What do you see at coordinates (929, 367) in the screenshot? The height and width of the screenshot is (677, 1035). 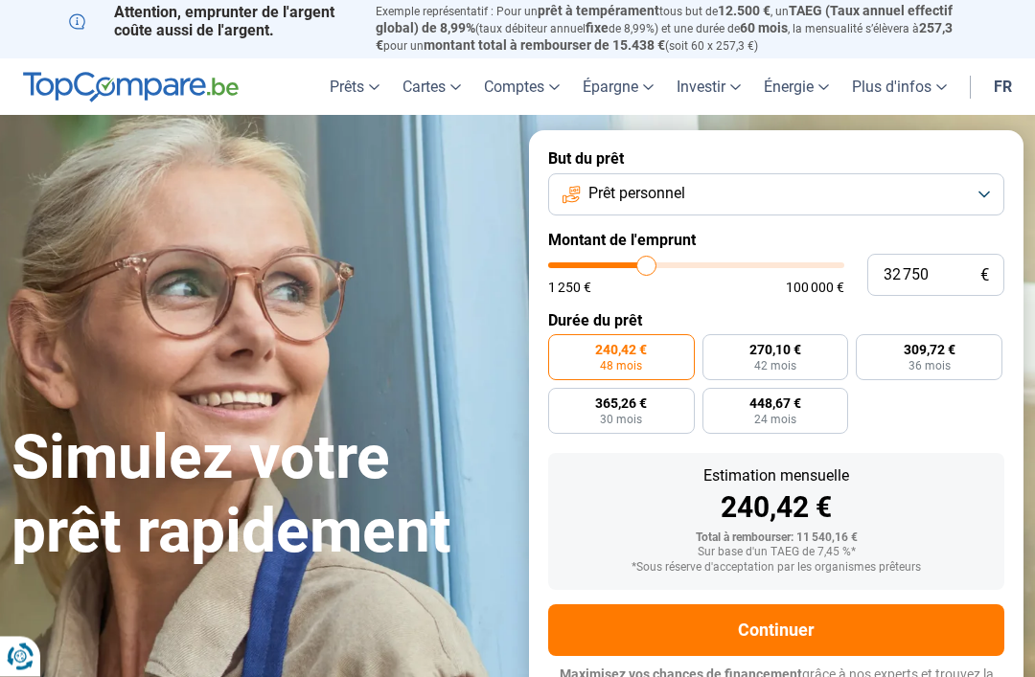 I see `span: 36 mois` at bounding box center [929, 367].